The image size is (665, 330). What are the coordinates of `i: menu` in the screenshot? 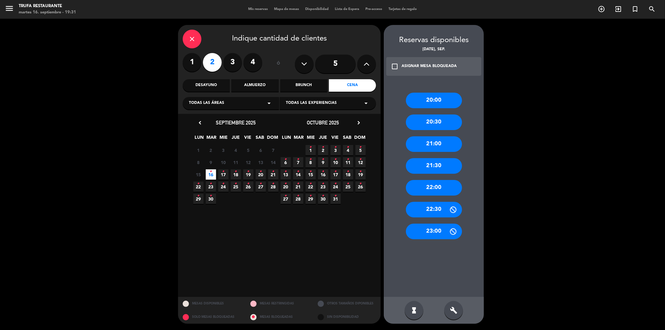 It's located at (9, 8).